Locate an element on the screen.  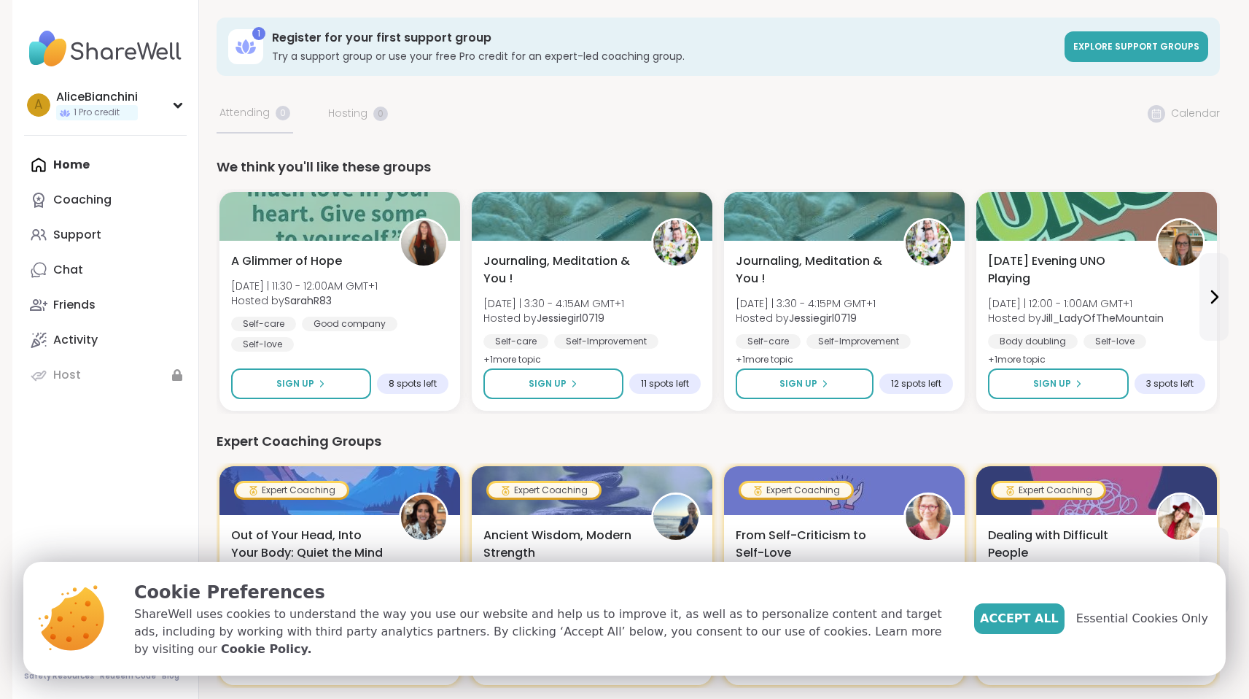
div: Host is located at coordinates (67, 375).